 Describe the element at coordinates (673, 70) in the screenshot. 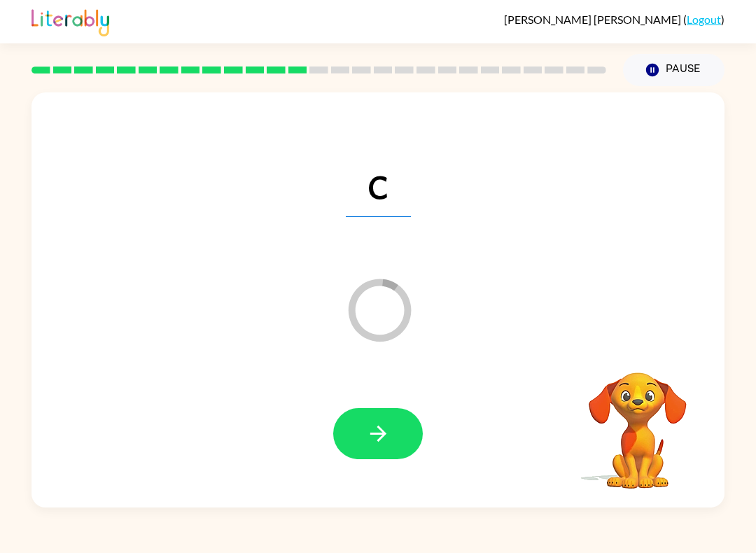

I see `button: Pause` at that location.